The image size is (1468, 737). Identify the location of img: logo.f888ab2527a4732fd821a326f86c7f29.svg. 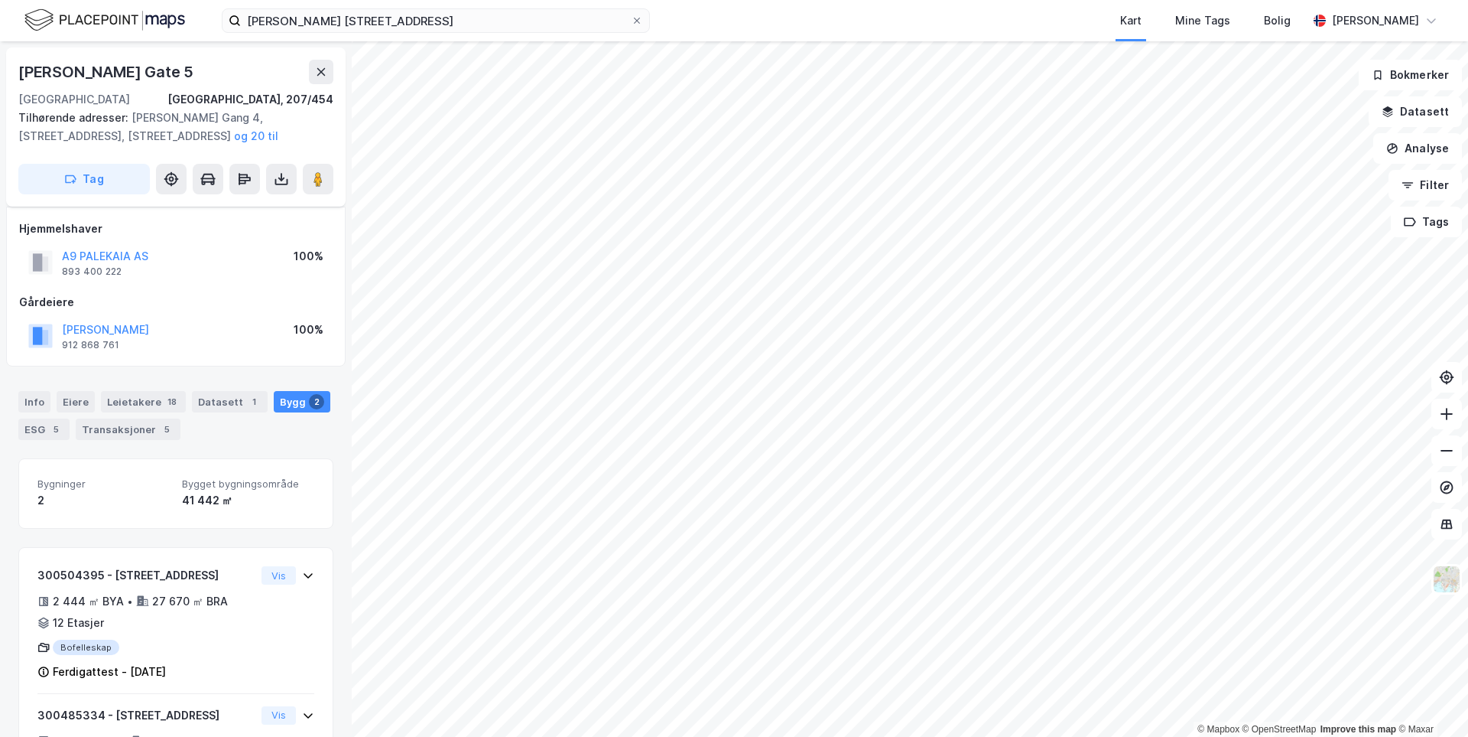
(105, 20).